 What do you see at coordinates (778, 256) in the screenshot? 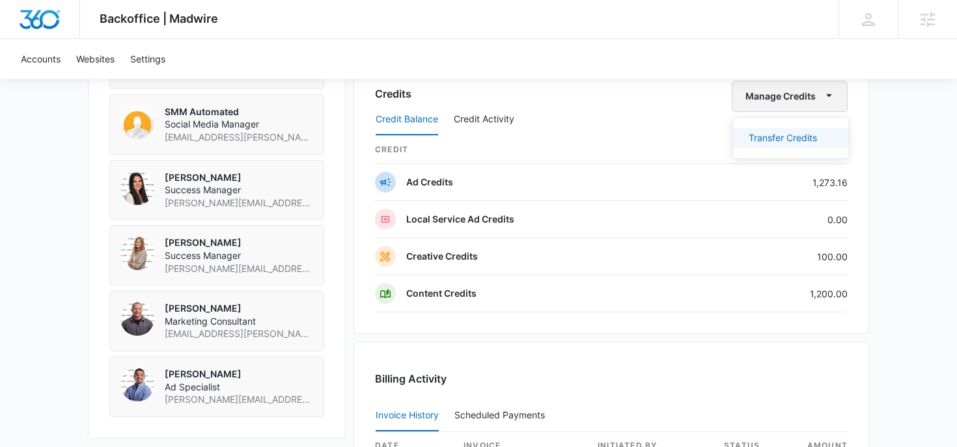
I see `td: 100.00` at bounding box center [778, 256].